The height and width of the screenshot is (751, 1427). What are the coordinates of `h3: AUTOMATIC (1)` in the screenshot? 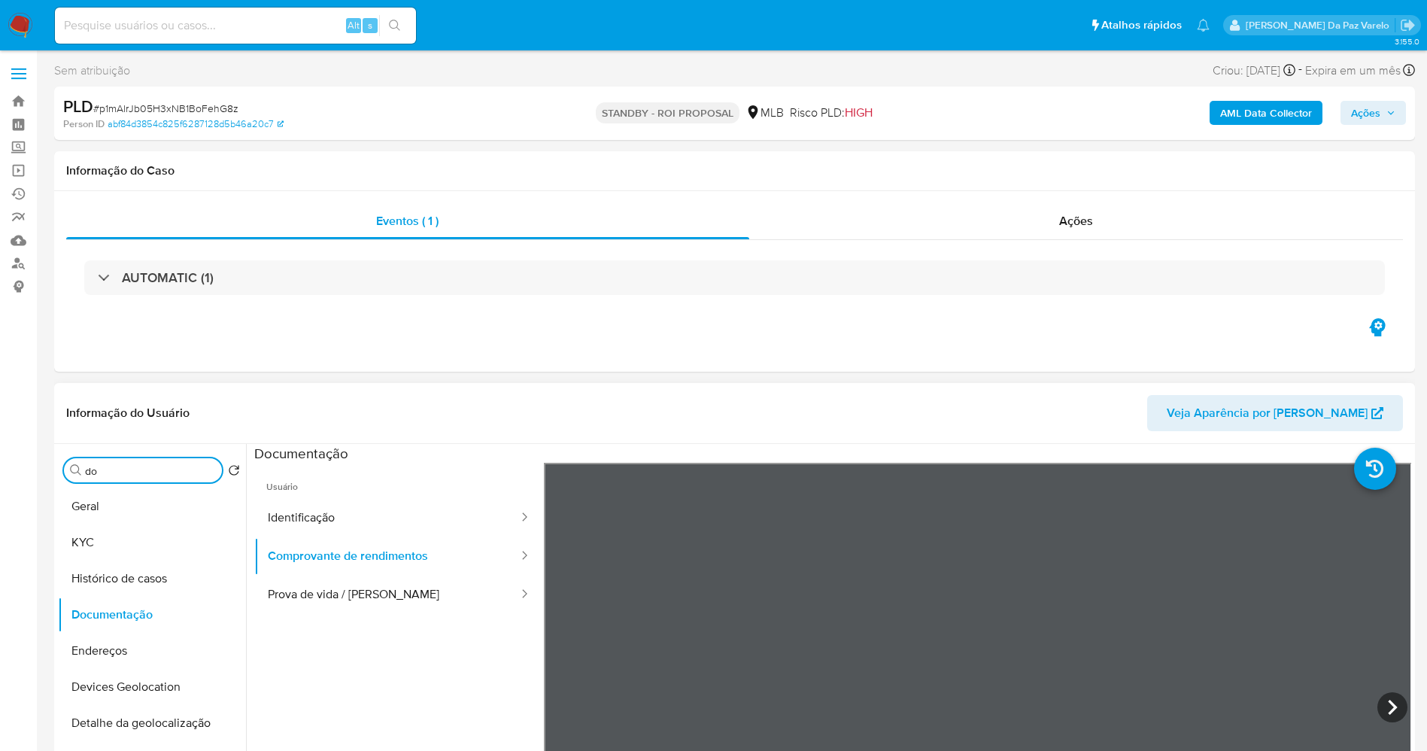 It's located at (168, 278).